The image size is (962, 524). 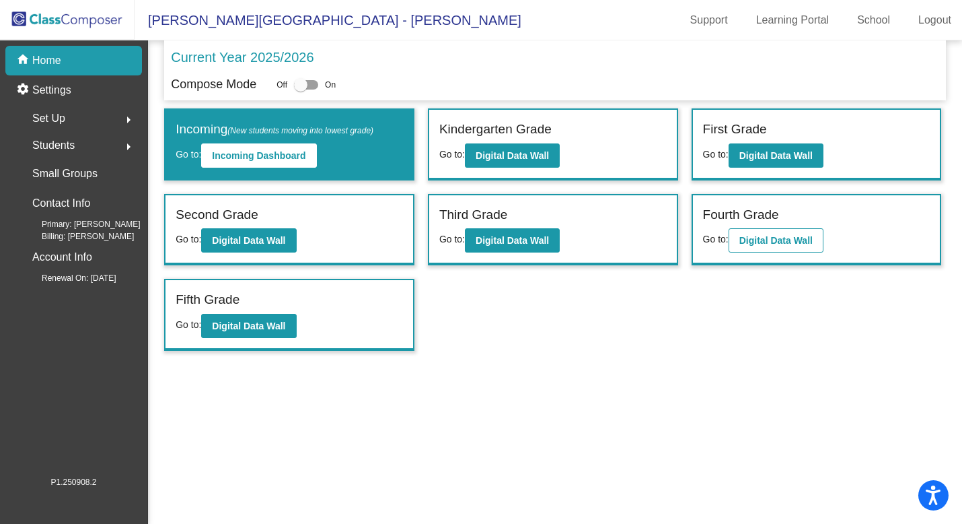 What do you see at coordinates (258, 155) in the screenshot?
I see `b: Incoming Dashboard` at bounding box center [258, 155].